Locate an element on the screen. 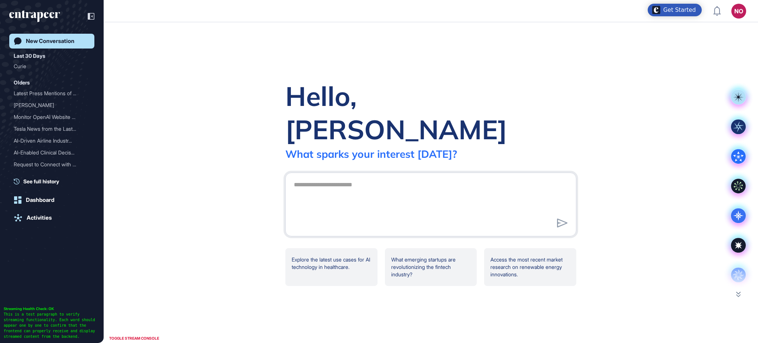  a: New Conversation is located at coordinates (52, 41).